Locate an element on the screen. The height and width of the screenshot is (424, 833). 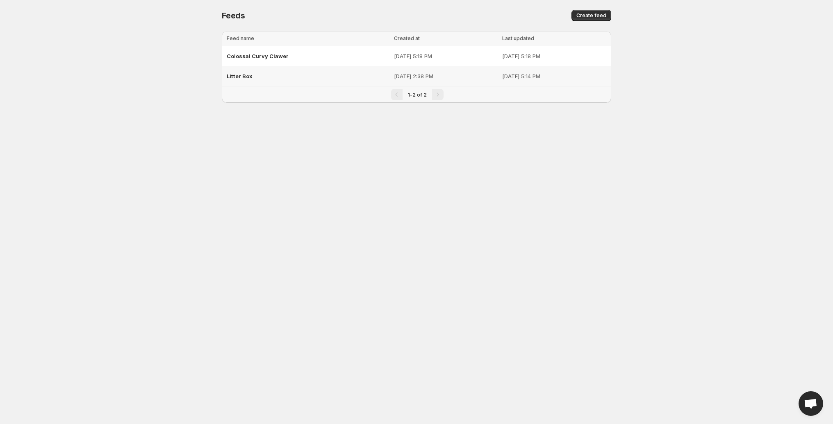
span: 1-2 of 2 is located at coordinates (417, 95).